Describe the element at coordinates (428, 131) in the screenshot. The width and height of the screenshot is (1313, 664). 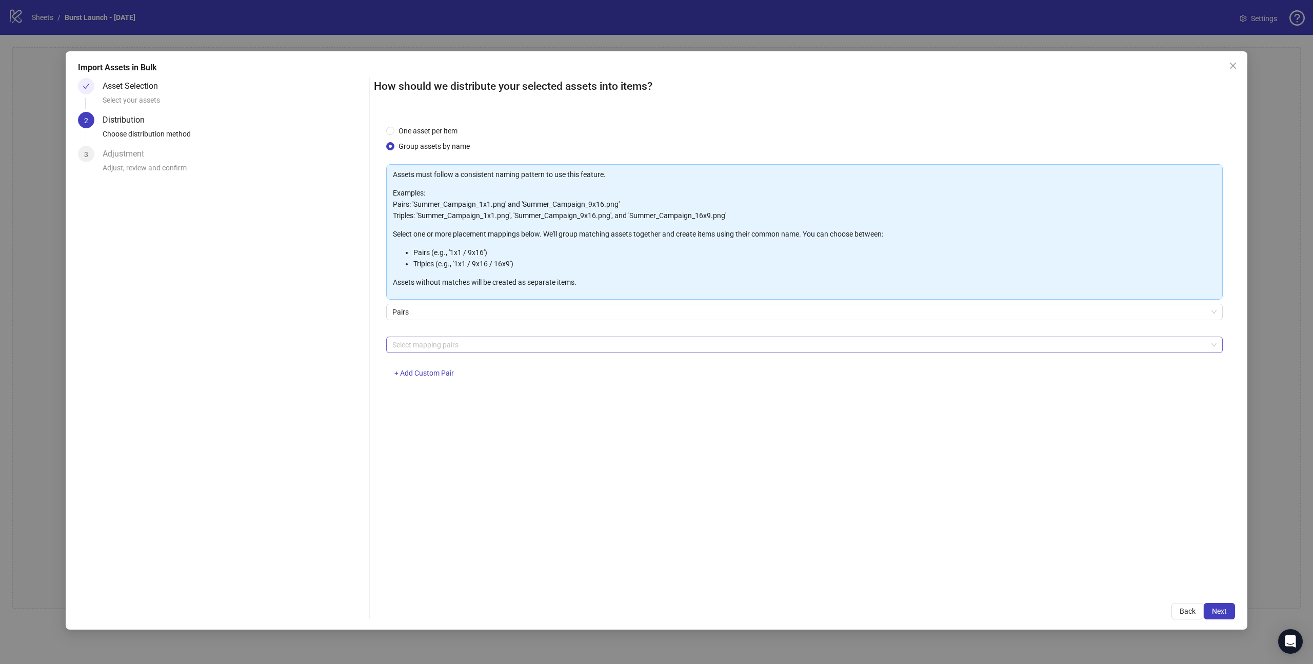
I see `span: One asset per item` at that location.